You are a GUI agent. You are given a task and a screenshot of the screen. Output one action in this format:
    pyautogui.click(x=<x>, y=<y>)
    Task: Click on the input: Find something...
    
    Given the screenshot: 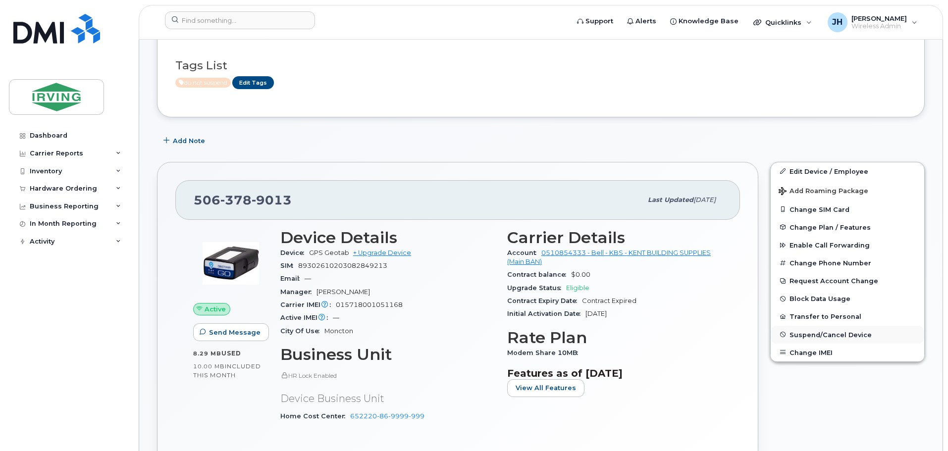 What is the action you would take?
    pyautogui.click(x=240, y=20)
    